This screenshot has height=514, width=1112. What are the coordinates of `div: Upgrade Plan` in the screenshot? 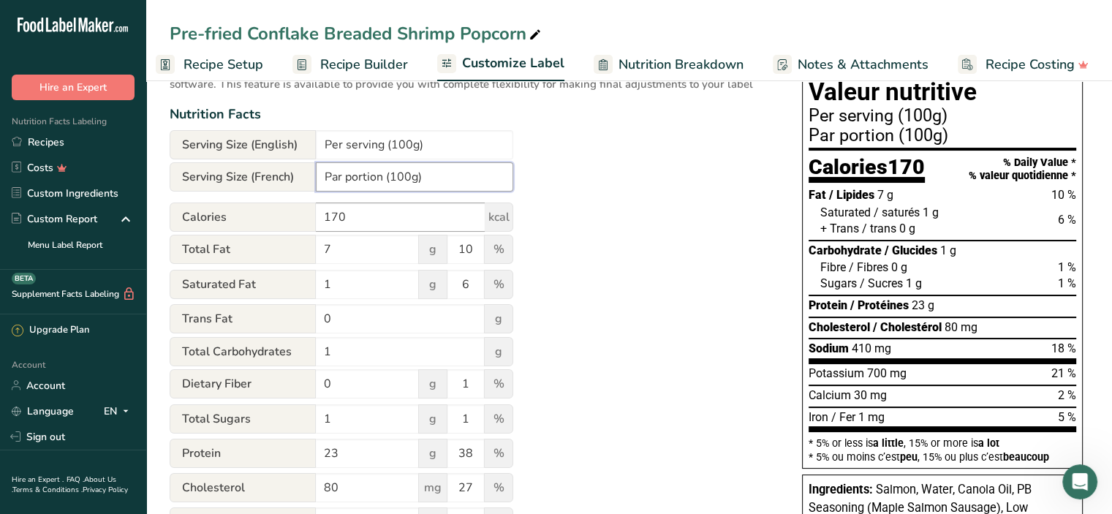 It's located at (50, 330).